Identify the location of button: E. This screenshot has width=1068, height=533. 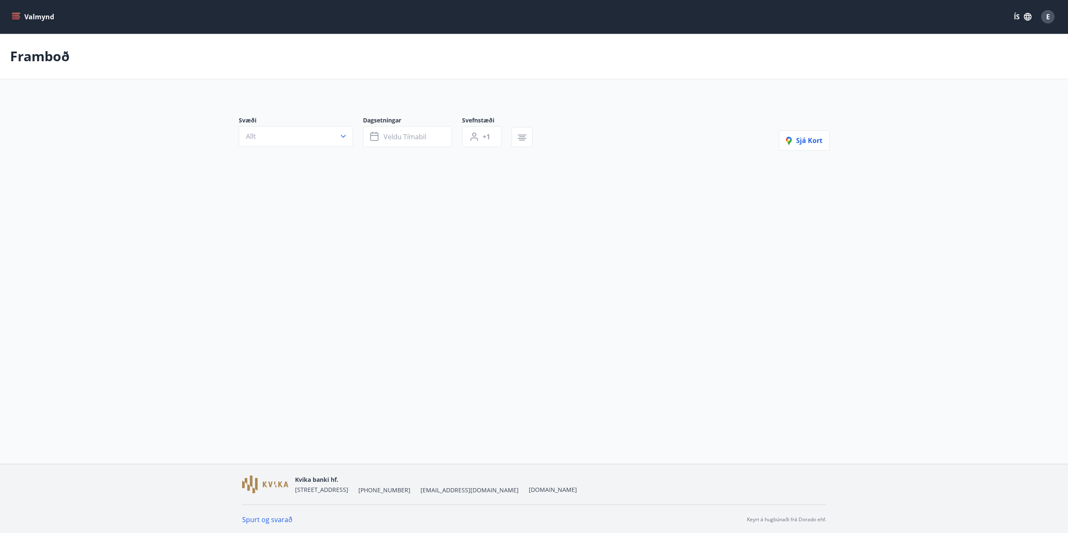
(1048, 17).